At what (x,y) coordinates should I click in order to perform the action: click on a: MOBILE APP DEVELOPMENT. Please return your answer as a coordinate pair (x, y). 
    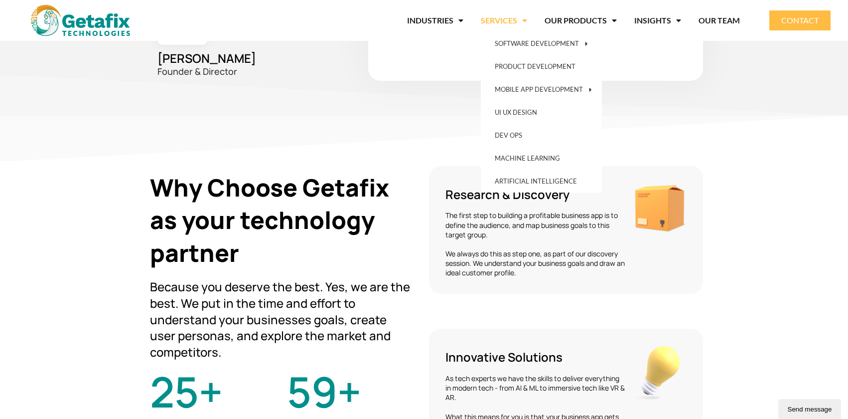
    Looking at the image, I should click on (541, 89).